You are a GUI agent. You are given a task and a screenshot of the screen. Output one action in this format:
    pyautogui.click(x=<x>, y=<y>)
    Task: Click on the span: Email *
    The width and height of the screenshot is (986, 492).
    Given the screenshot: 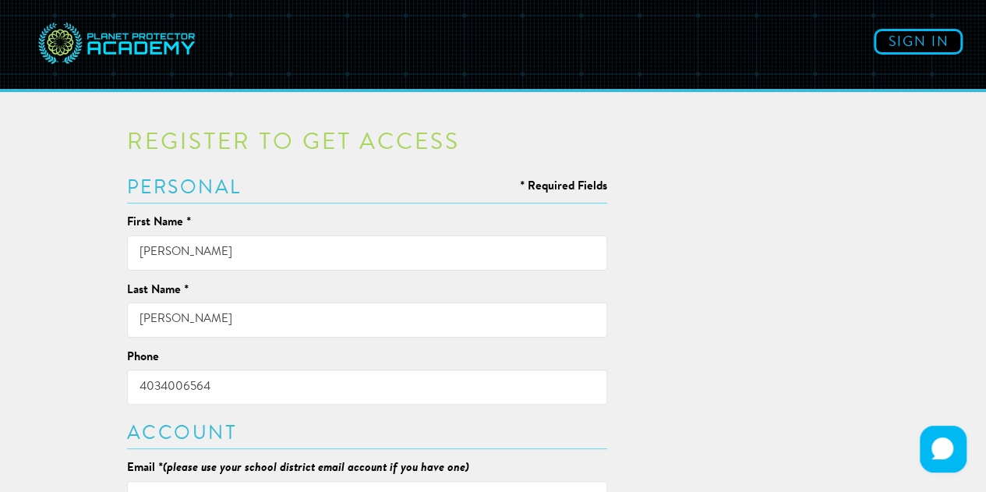 What is the action you would take?
    pyautogui.click(x=145, y=468)
    